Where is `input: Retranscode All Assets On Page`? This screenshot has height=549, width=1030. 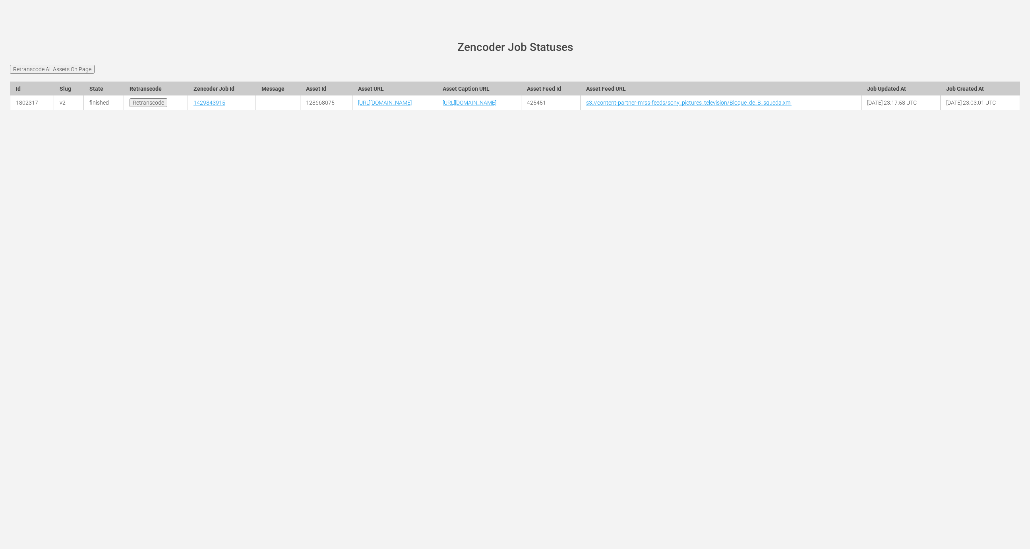
input: Retranscode All Assets On Page is located at coordinates (52, 69).